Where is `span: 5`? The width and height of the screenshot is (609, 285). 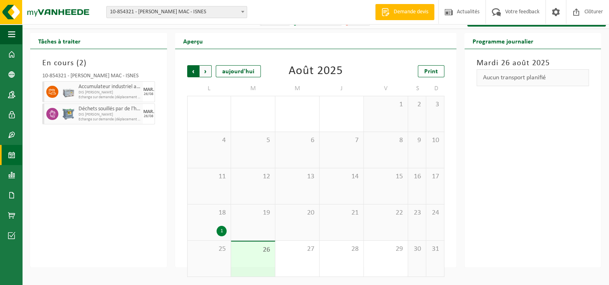 span: 5 is located at coordinates (253, 141).